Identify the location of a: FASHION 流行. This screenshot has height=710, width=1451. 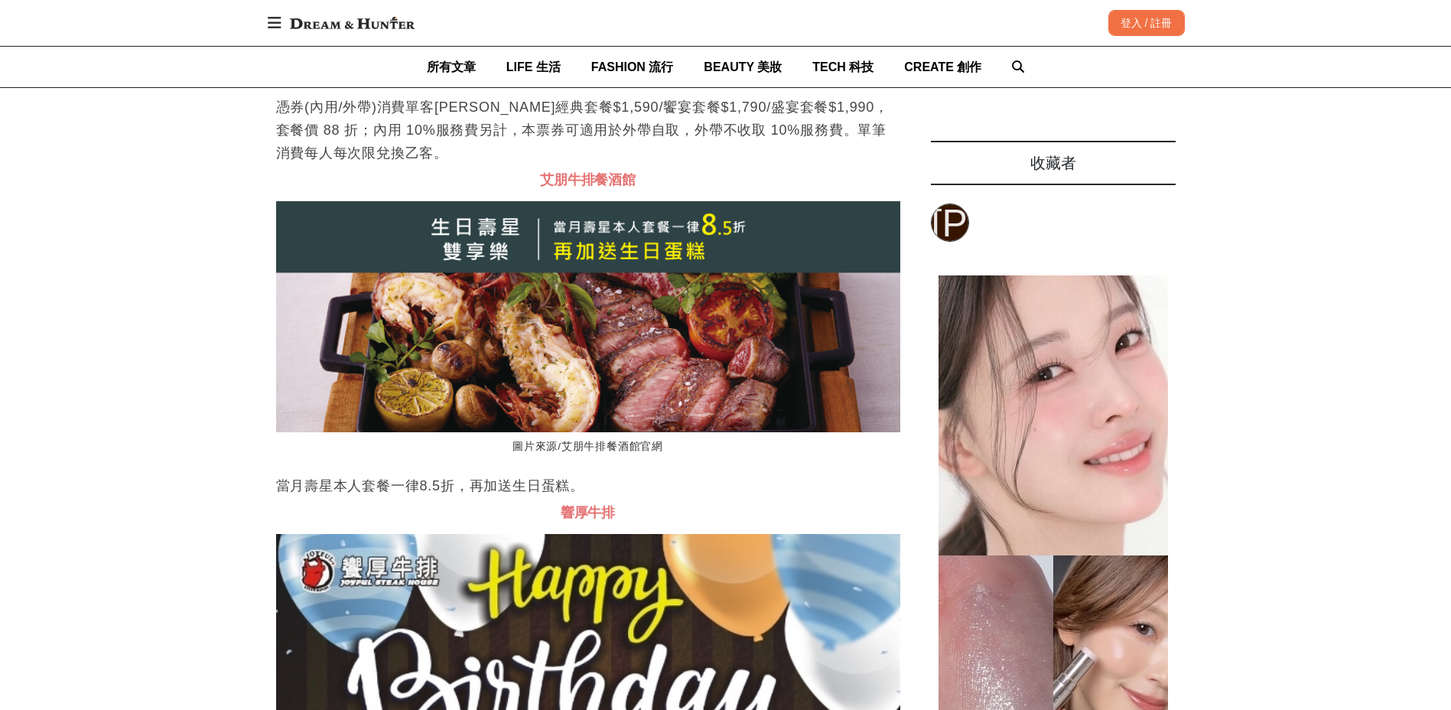
(633, 67).